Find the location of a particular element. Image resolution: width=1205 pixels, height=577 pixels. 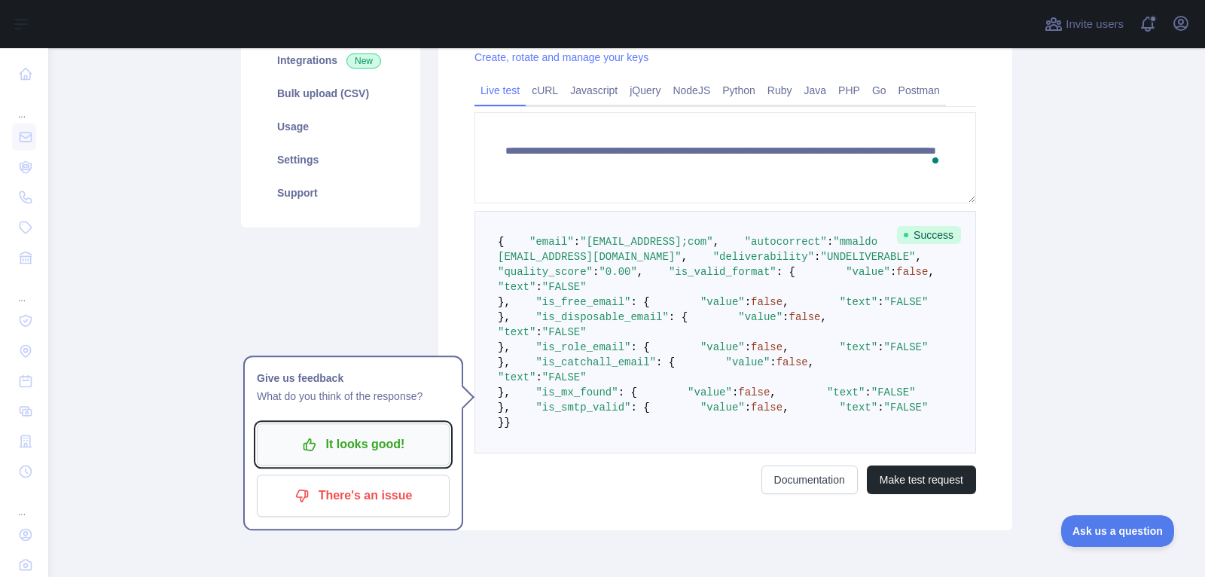

p: What do you think of the response? is located at coordinates (353, 396).